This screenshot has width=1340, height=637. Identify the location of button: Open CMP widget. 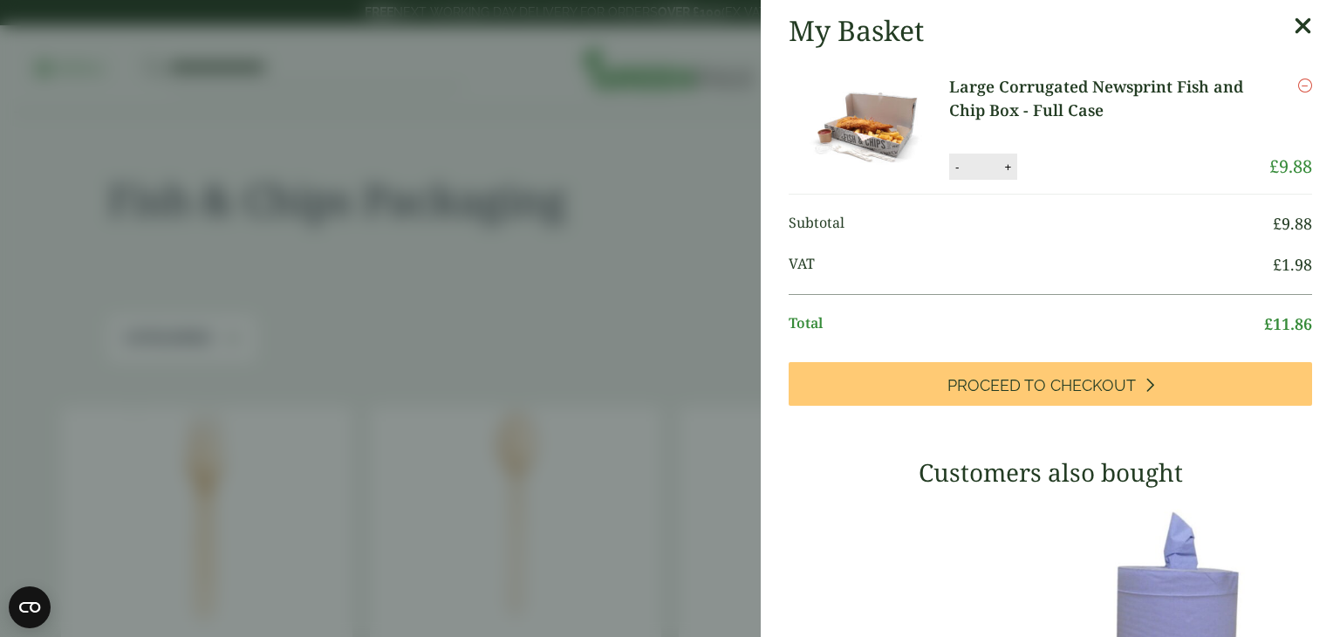
(30, 607).